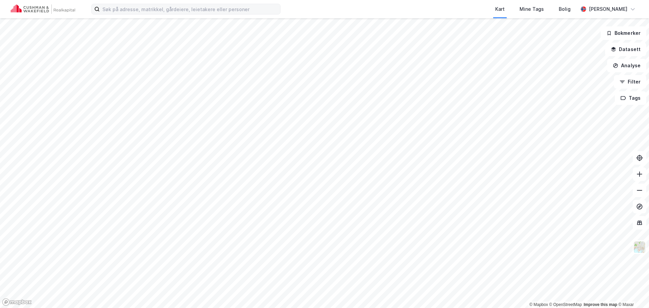  Describe the element at coordinates (500, 9) in the screenshot. I see `div: Kart` at that location.